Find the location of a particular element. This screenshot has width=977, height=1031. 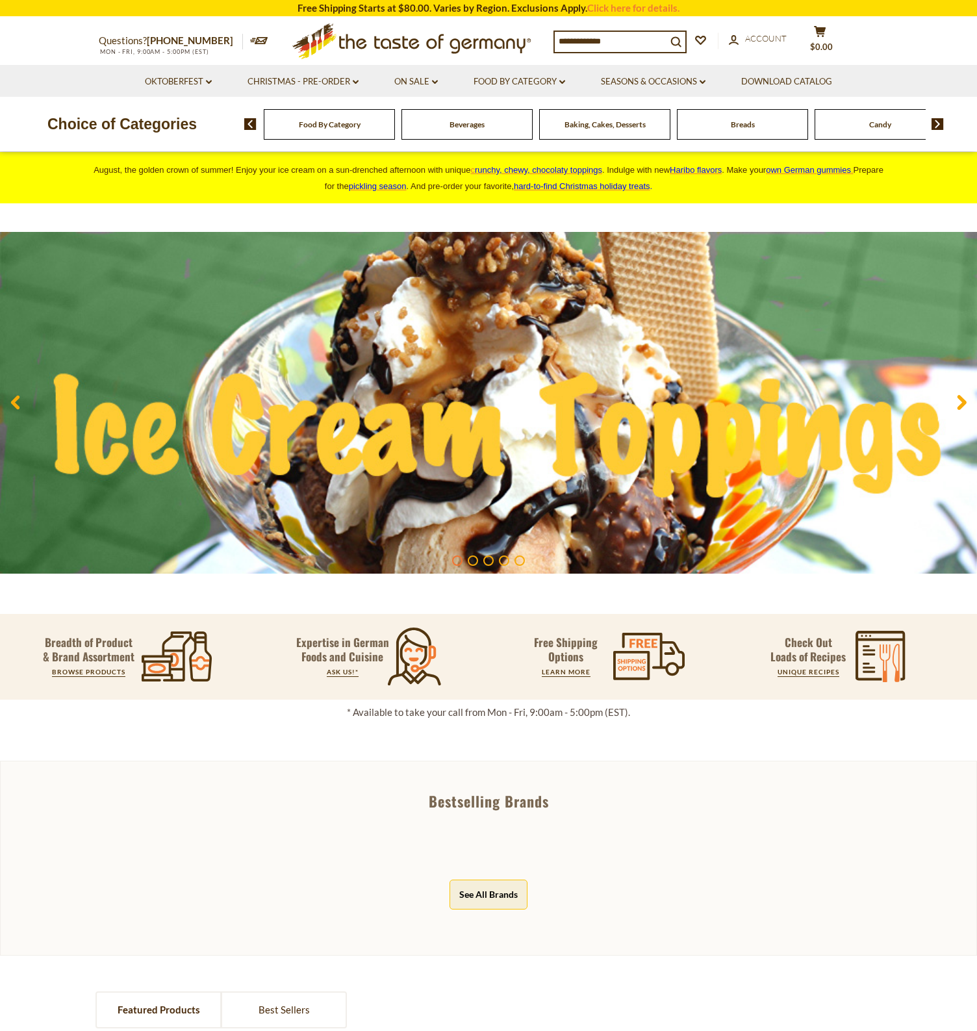

a: Christmas - PRE-ORDER is located at coordinates (303, 82).